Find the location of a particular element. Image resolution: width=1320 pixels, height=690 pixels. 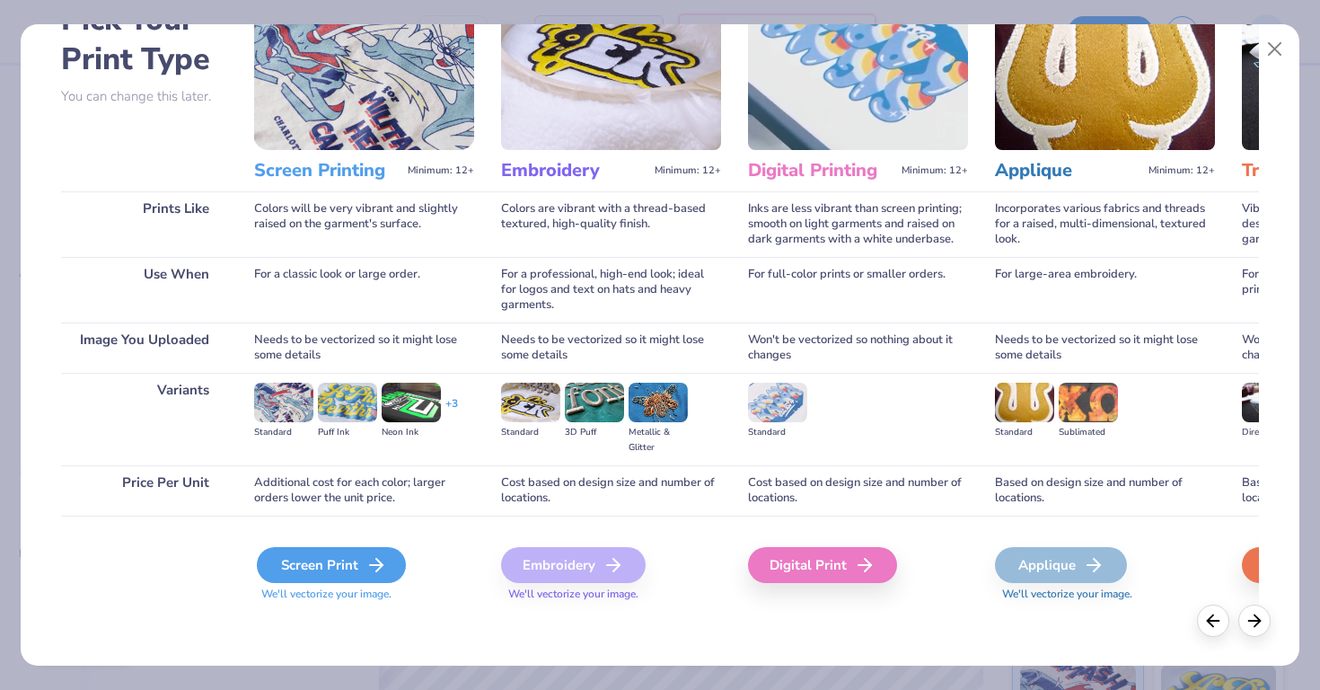

div: Inks are less vibrant than screen printing; smooth on light garments and raised on dark garments ... is located at coordinates (858, 224).